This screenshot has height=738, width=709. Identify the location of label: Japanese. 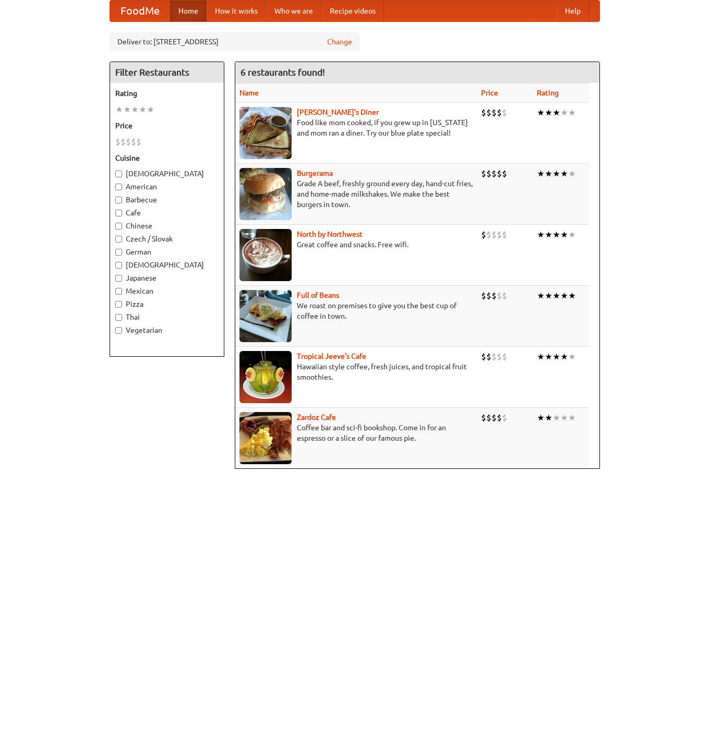
(167, 278).